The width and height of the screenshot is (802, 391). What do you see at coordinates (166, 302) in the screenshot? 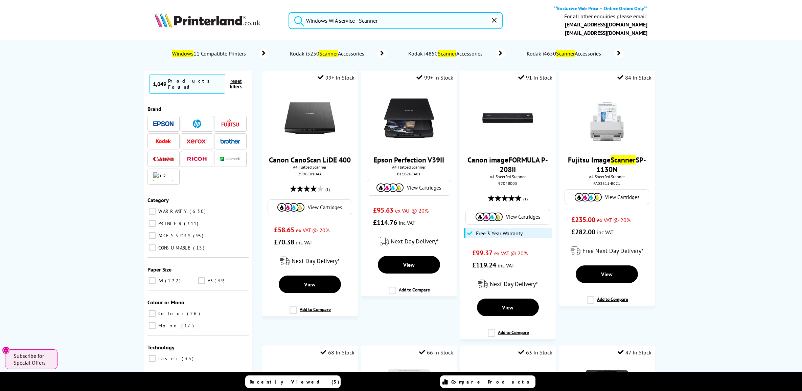
I see `span: Colour or Mono` at bounding box center [166, 302].